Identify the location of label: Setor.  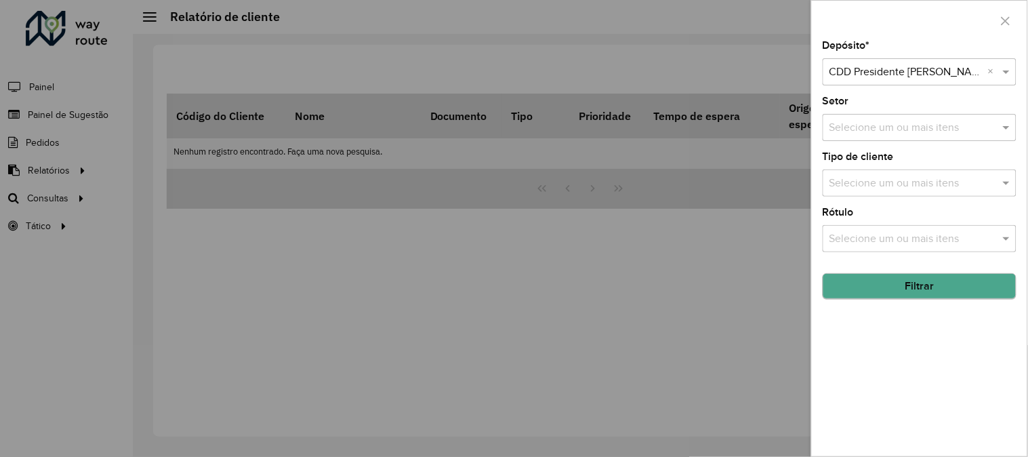
(836, 101).